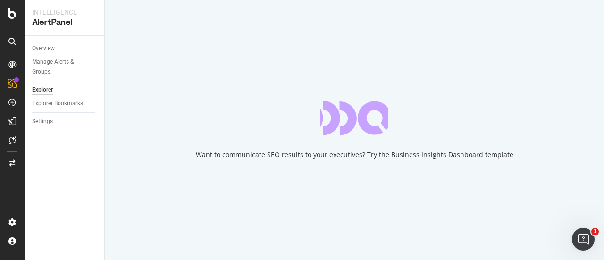 The height and width of the screenshot is (260, 604). What do you see at coordinates (65, 48) in the screenshot?
I see `a: Overview` at bounding box center [65, 48].